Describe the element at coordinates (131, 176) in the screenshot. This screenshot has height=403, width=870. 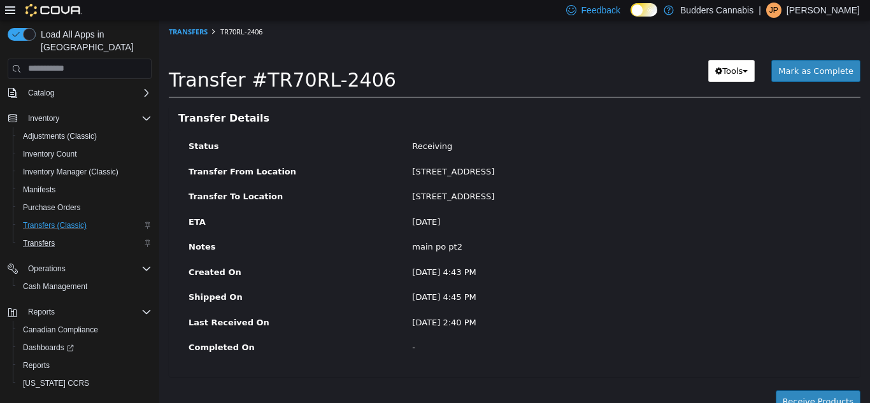
I see `label: Transfer To Location` at that location.